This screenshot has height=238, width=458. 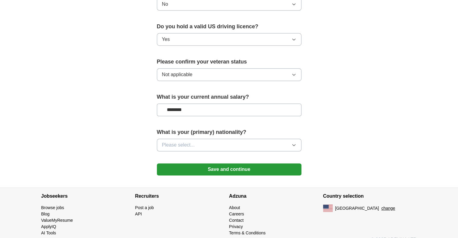 What do you see at coordinates (229, 97) in the screenshot?
I see `label: What is your current annual salary?` at bounding box center [229, 97].